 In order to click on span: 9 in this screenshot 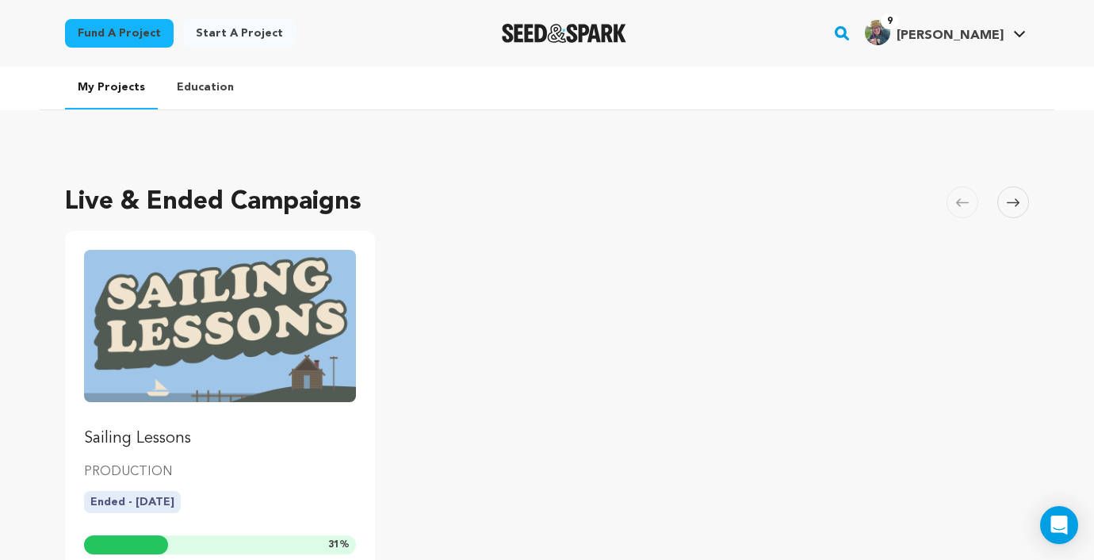, I will do `click(890, 21)`.